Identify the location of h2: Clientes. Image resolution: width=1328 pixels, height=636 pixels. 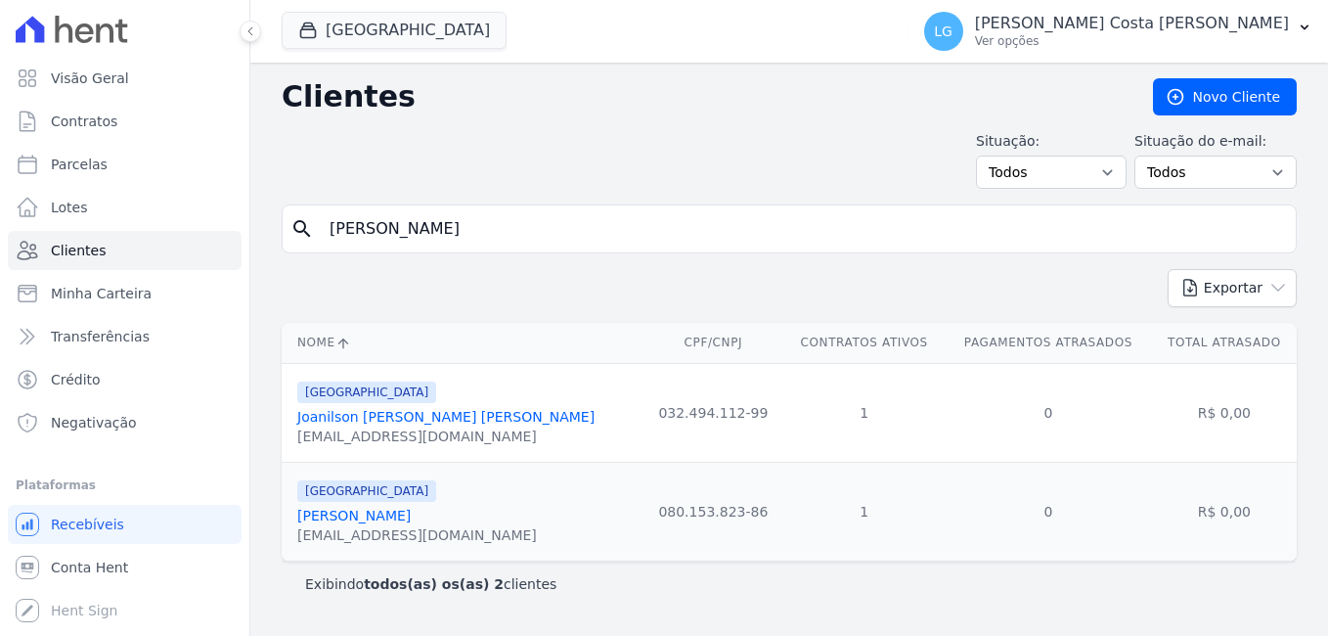
(701, 97).